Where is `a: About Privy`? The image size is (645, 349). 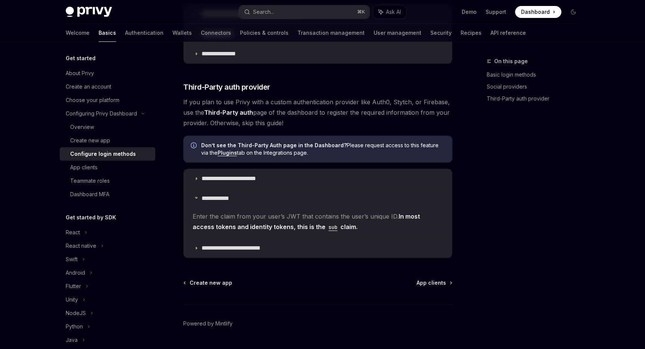
a: About Privy is located at coordinates (108, 73).